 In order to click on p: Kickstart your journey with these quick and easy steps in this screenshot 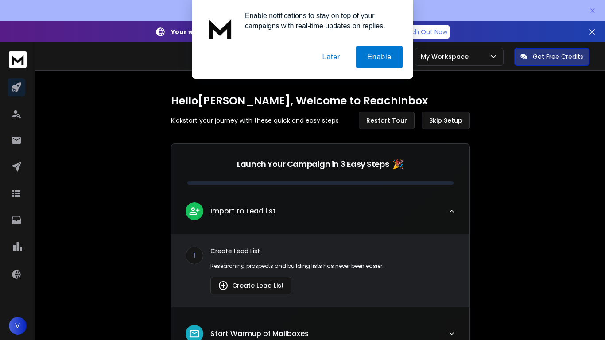, I will do `click(255, 120)`.